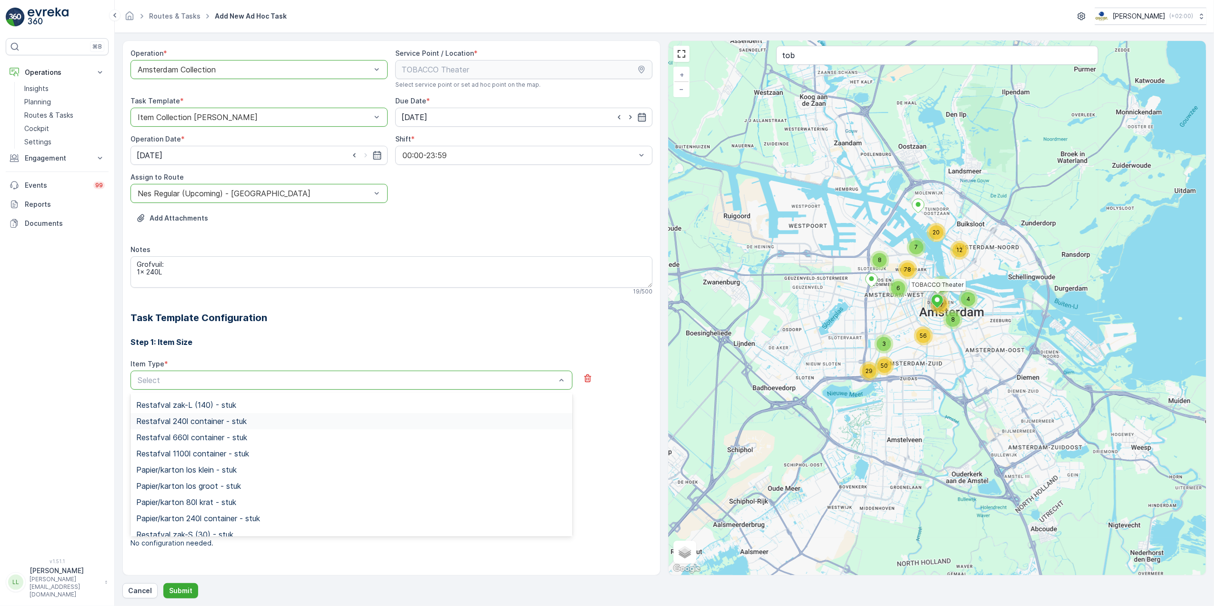 Image resolution: width=1214 pixels, height=606 pixels. Describe the element at coordinates (403, 139) in the screenshot. I see `label: Shift` at that location.